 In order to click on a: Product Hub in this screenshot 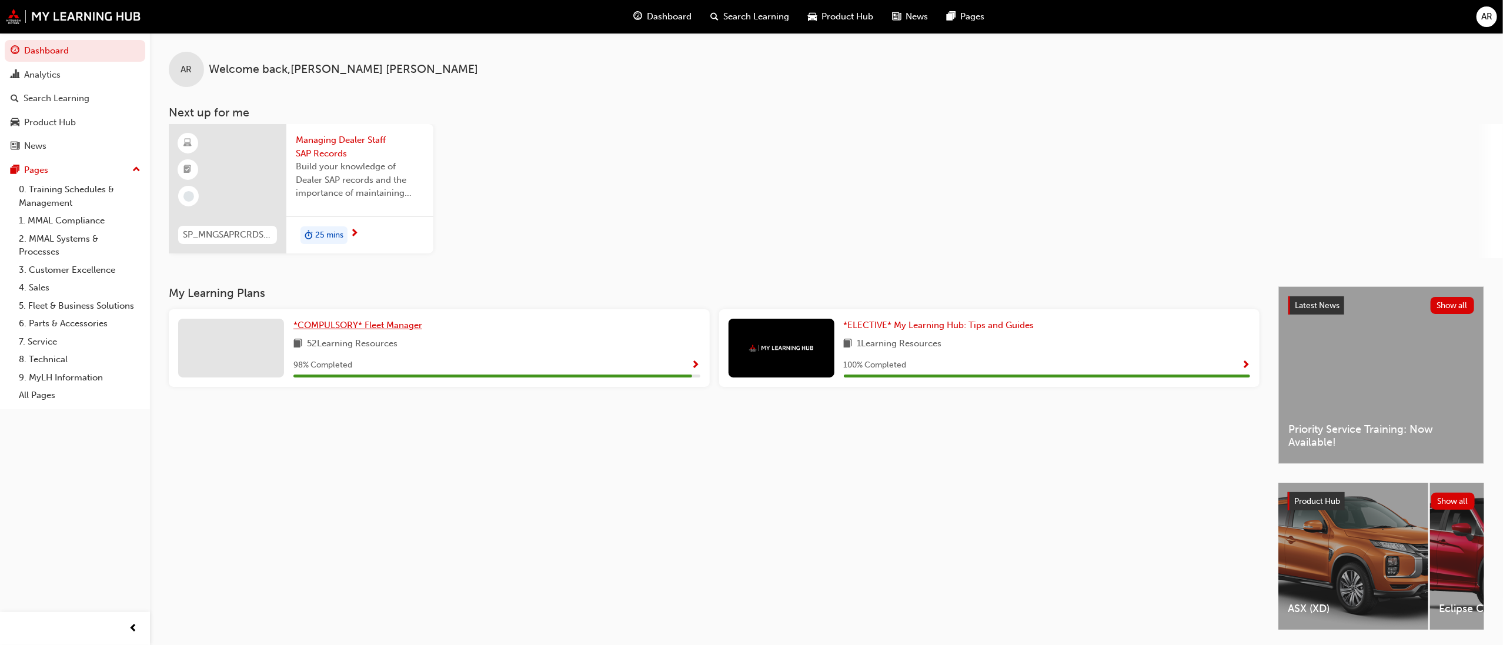, I will do `click(75, 122)`.